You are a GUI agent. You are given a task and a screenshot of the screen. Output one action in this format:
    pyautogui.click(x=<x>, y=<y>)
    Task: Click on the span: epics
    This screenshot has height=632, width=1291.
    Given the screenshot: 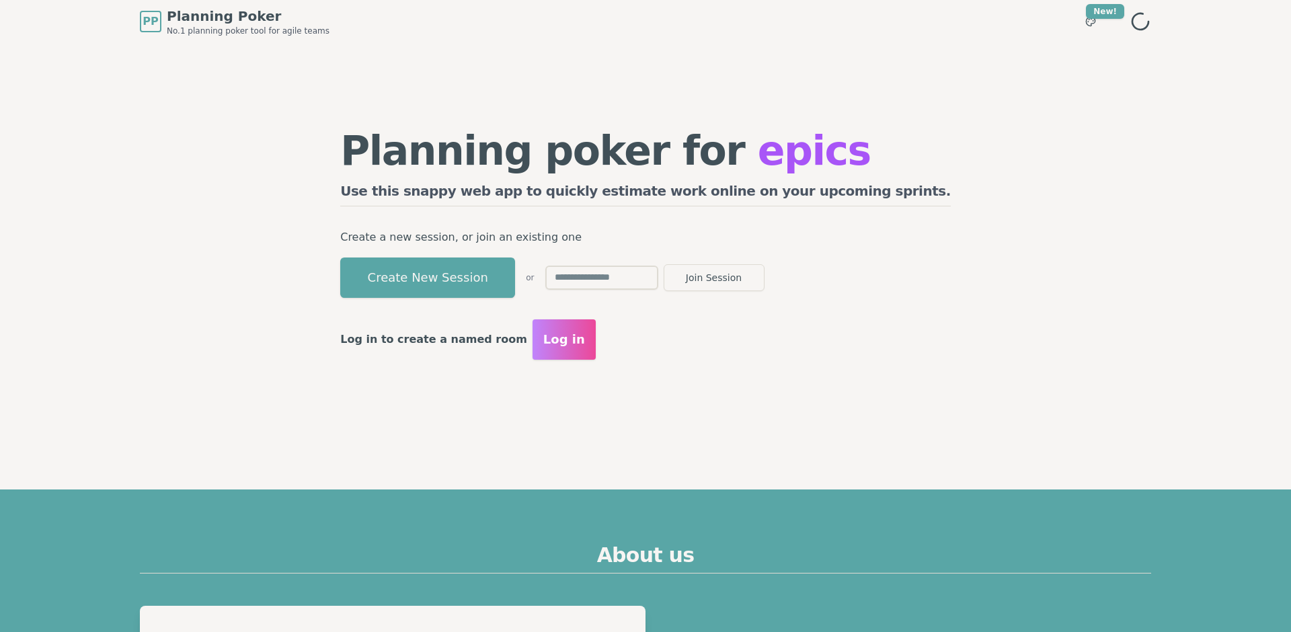 What is the action you would take?
    pyautogui.click(x=814, y=151)
    